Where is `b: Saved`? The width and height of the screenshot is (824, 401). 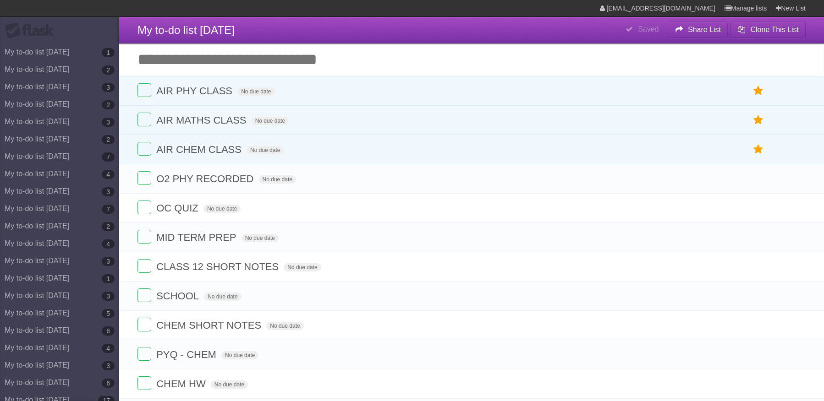 b: Saved is located at coordinates (648, 29).